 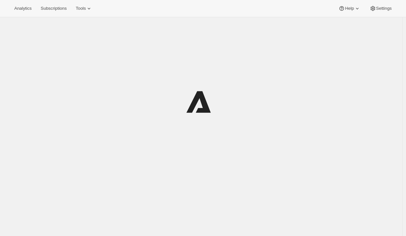 What do you see at coordinates (54, 8) in the screenshot?
I see `span: Subscriptions` at bounding box center [54, 8].